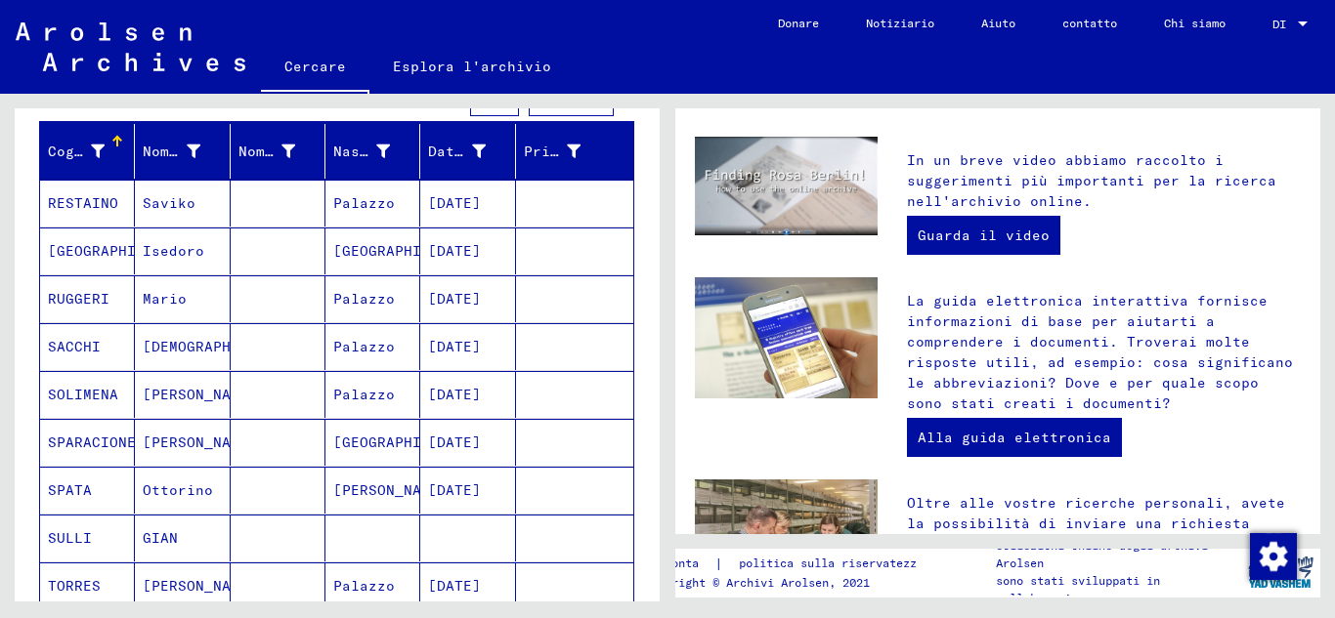 This screenshot has width=1335, height=618. Describe the element at coordinates (998, 22) in the screenshot. I see `font: Aiuto` at that location.